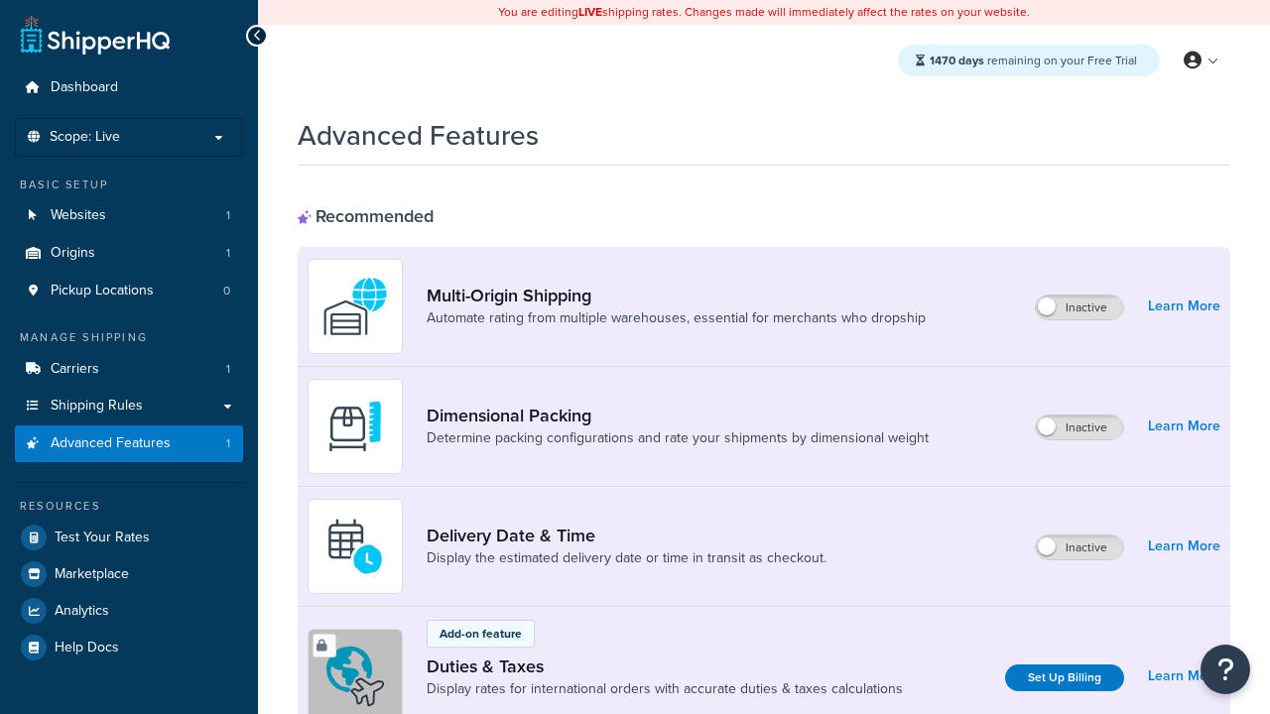  I want to click on a: Duties & Taxes, so click(665, 667).